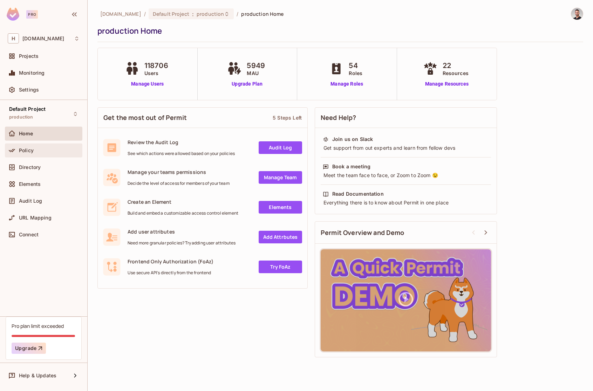  I want to click on span: Decide the level of access for members of your team, so click(178, 183).